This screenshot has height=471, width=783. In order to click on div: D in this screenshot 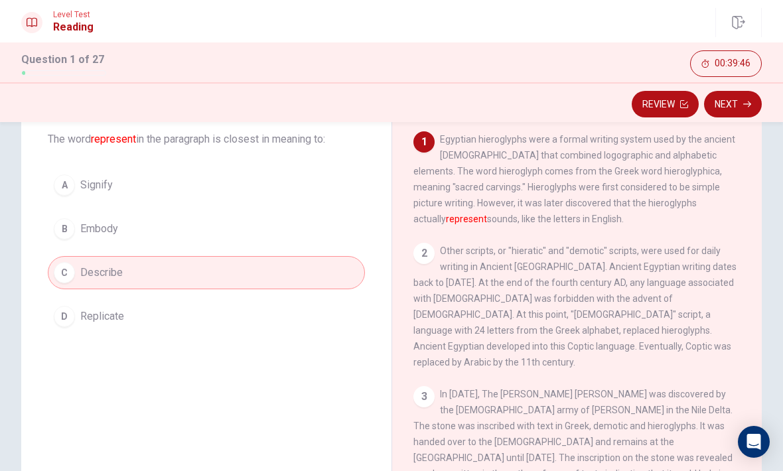, I will do `click(64, 316)`.